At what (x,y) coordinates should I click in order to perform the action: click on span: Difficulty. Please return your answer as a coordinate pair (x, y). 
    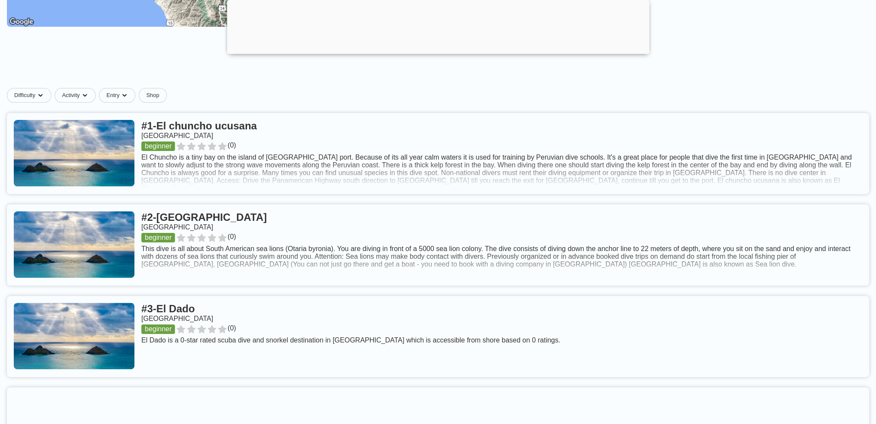
    Looking at the image, I should click on (25, 95).